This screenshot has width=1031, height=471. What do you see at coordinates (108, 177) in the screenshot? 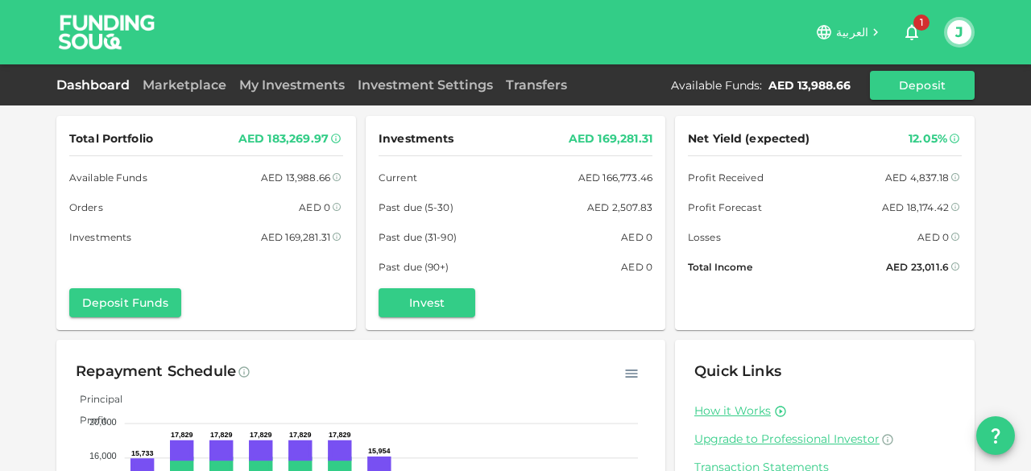
I see `span: Available Funds` at bounding box center [108, 177].